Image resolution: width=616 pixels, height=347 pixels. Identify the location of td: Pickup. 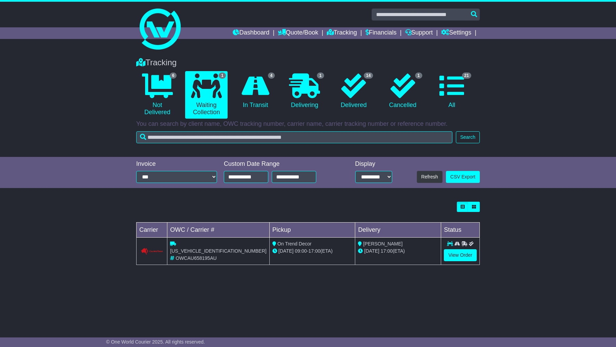
(312, 230).